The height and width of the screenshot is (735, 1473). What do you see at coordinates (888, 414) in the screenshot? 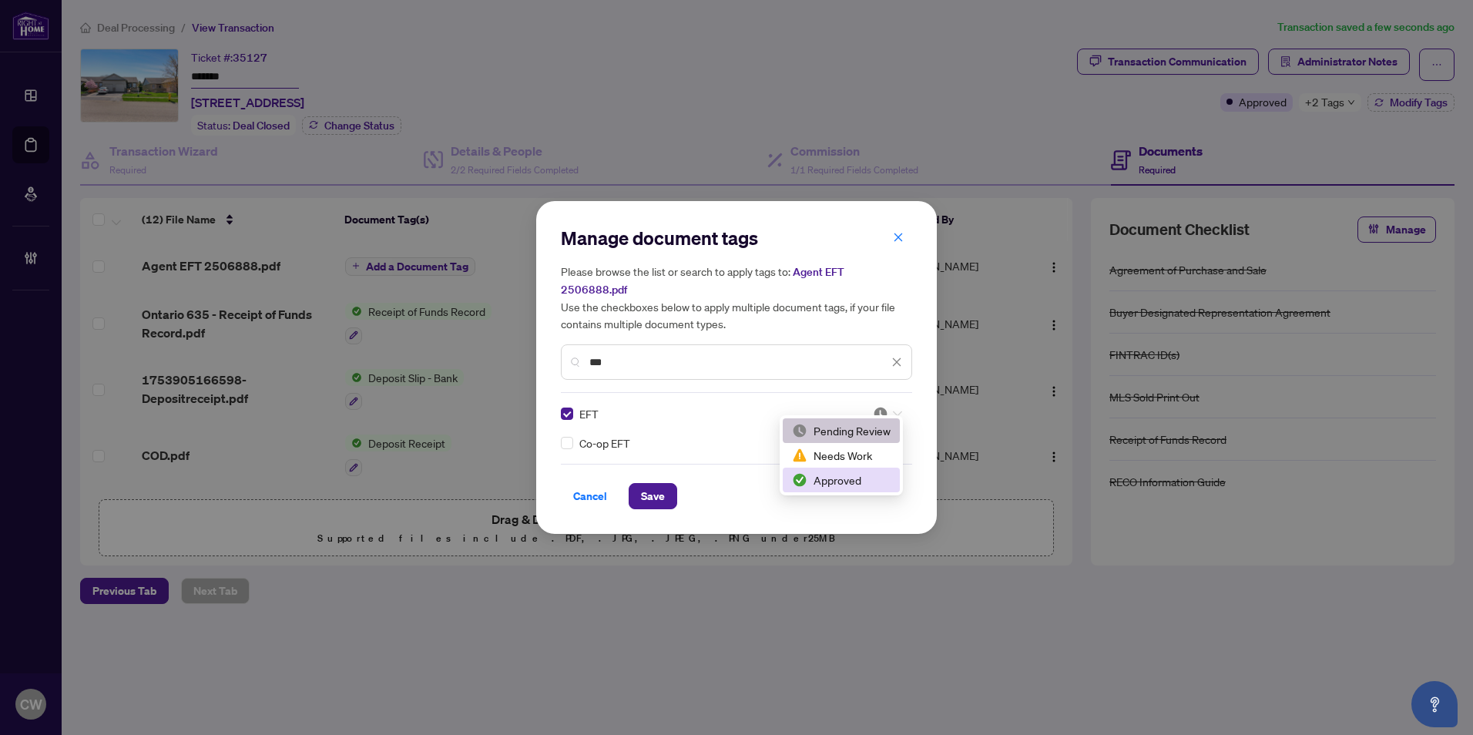
I see `span: Pending Review` at bounding box center [888, 414].